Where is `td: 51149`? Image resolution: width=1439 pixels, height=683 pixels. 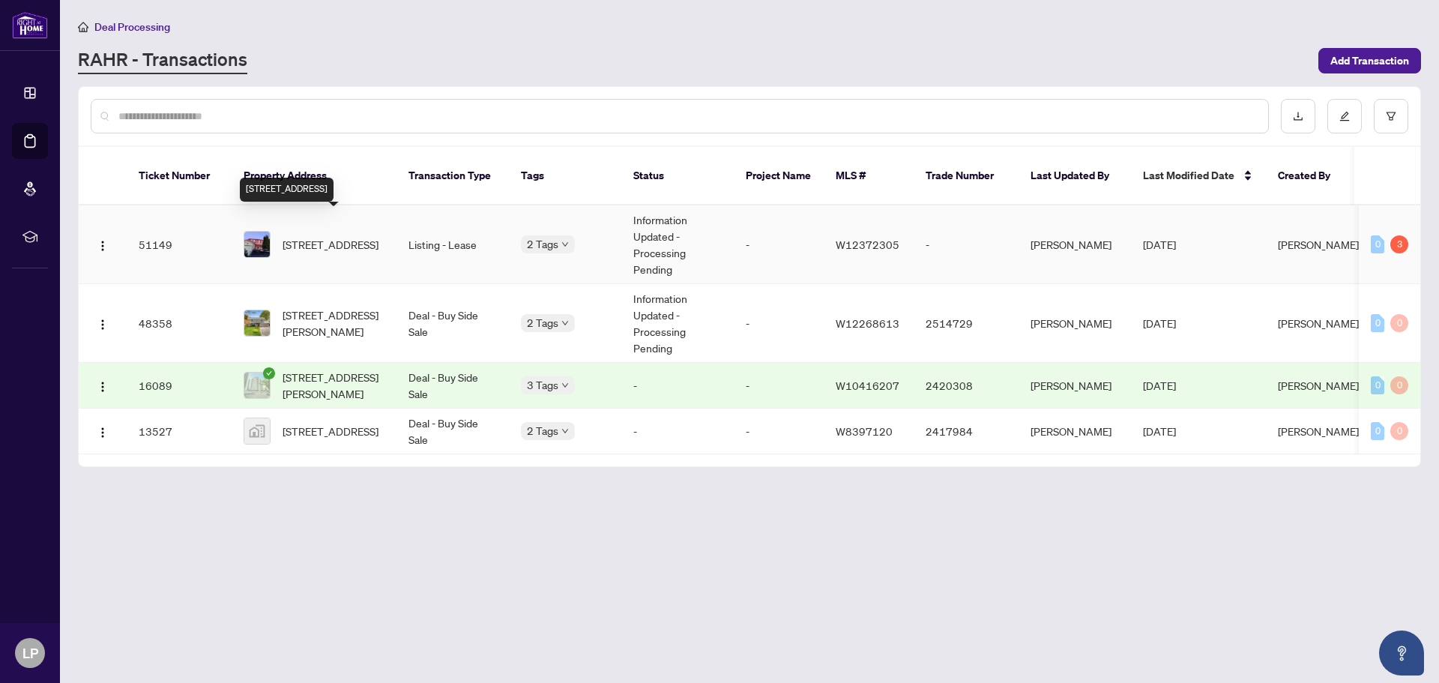 td: 51149 is located at coordinates (179, 244).